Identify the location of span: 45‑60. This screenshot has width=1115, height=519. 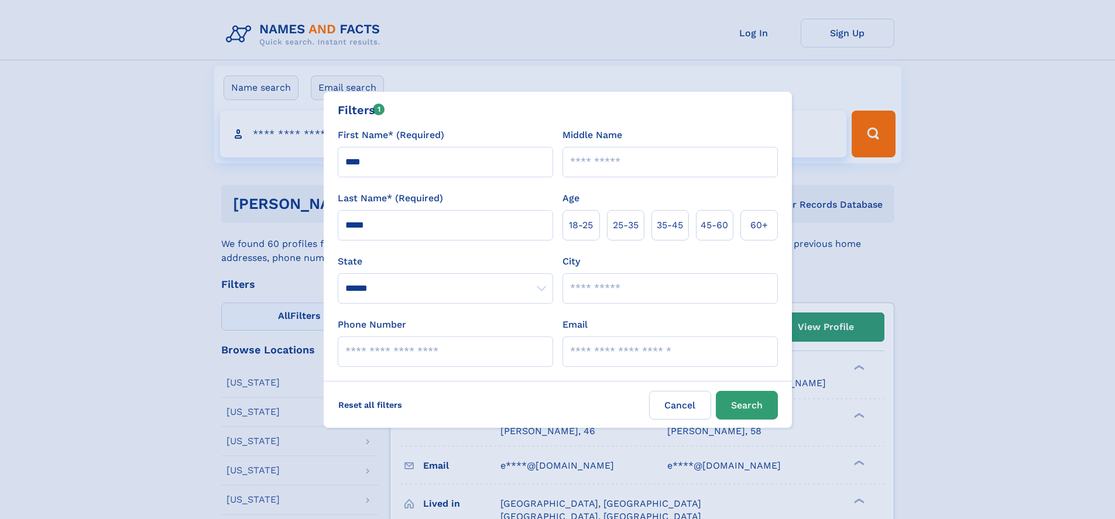
(714, 225).